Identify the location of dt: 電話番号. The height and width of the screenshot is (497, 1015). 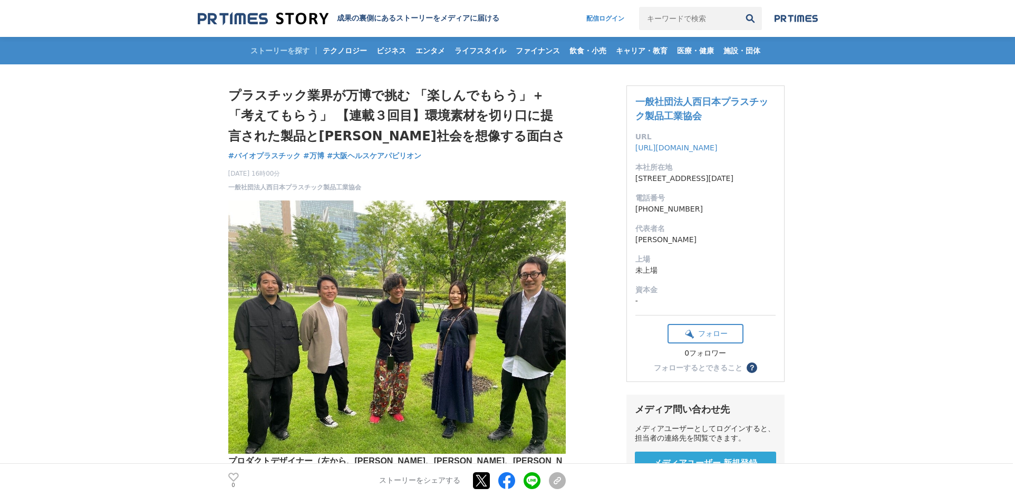
(705, 198).